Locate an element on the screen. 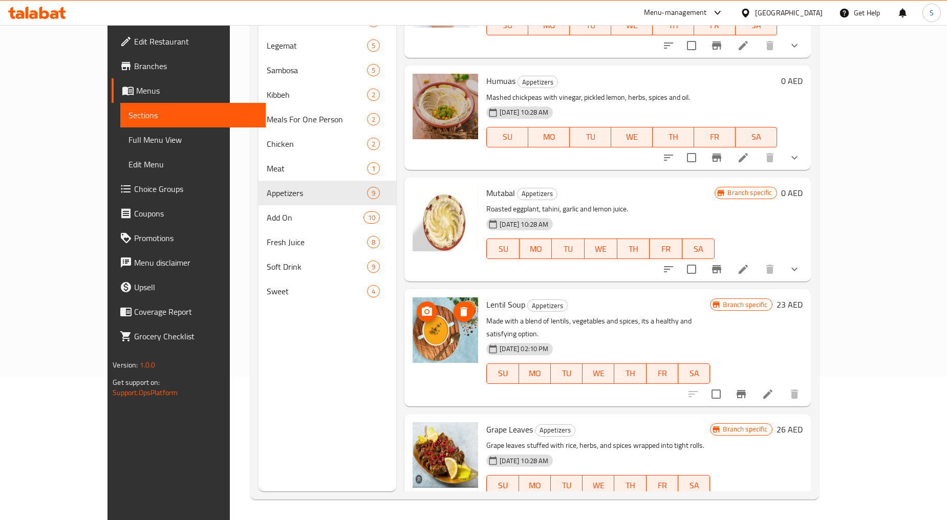  span: 5 is located at coordinates (373, 46).